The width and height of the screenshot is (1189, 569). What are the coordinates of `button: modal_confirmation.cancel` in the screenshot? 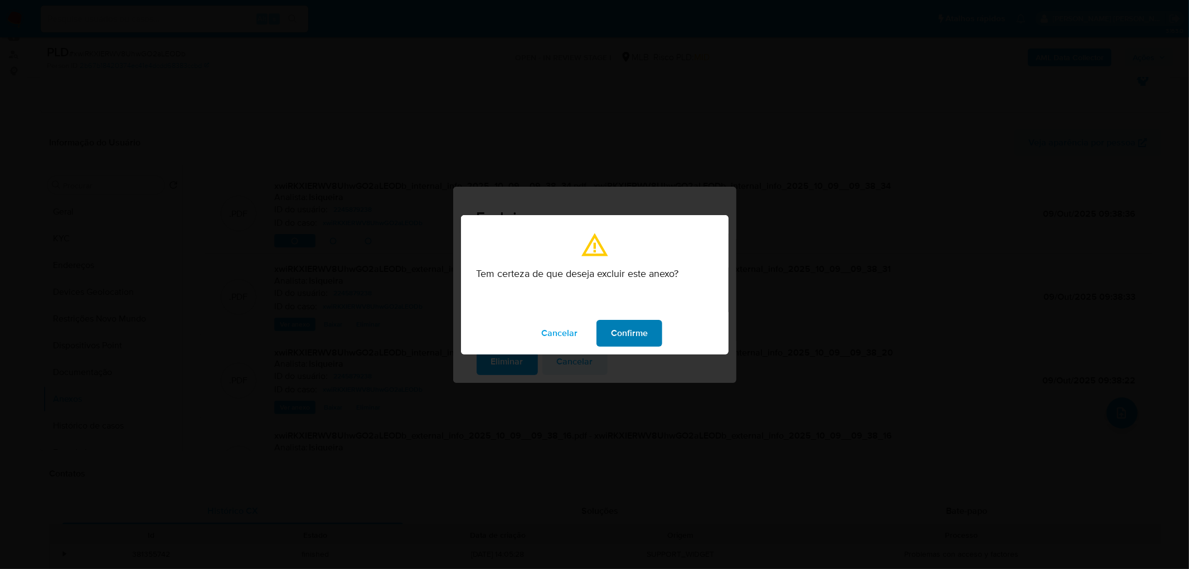 It's located at (559, 333).